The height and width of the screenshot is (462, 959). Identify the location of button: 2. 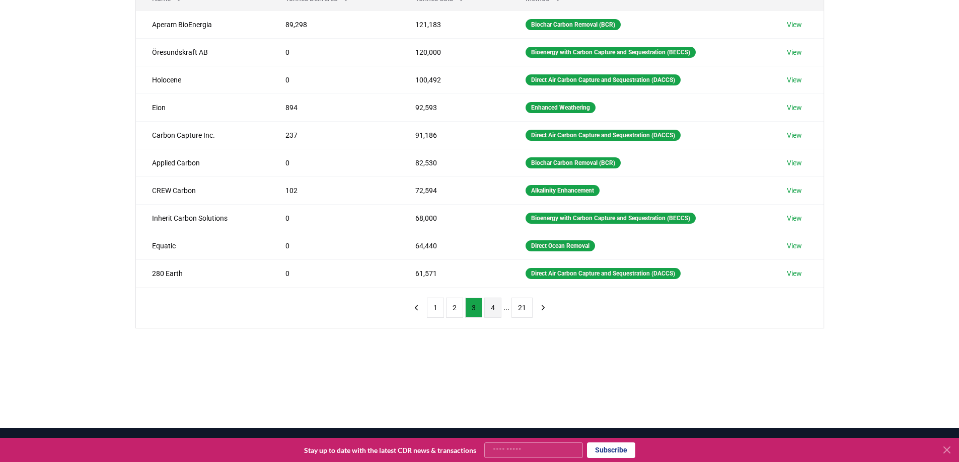
(454, 308).